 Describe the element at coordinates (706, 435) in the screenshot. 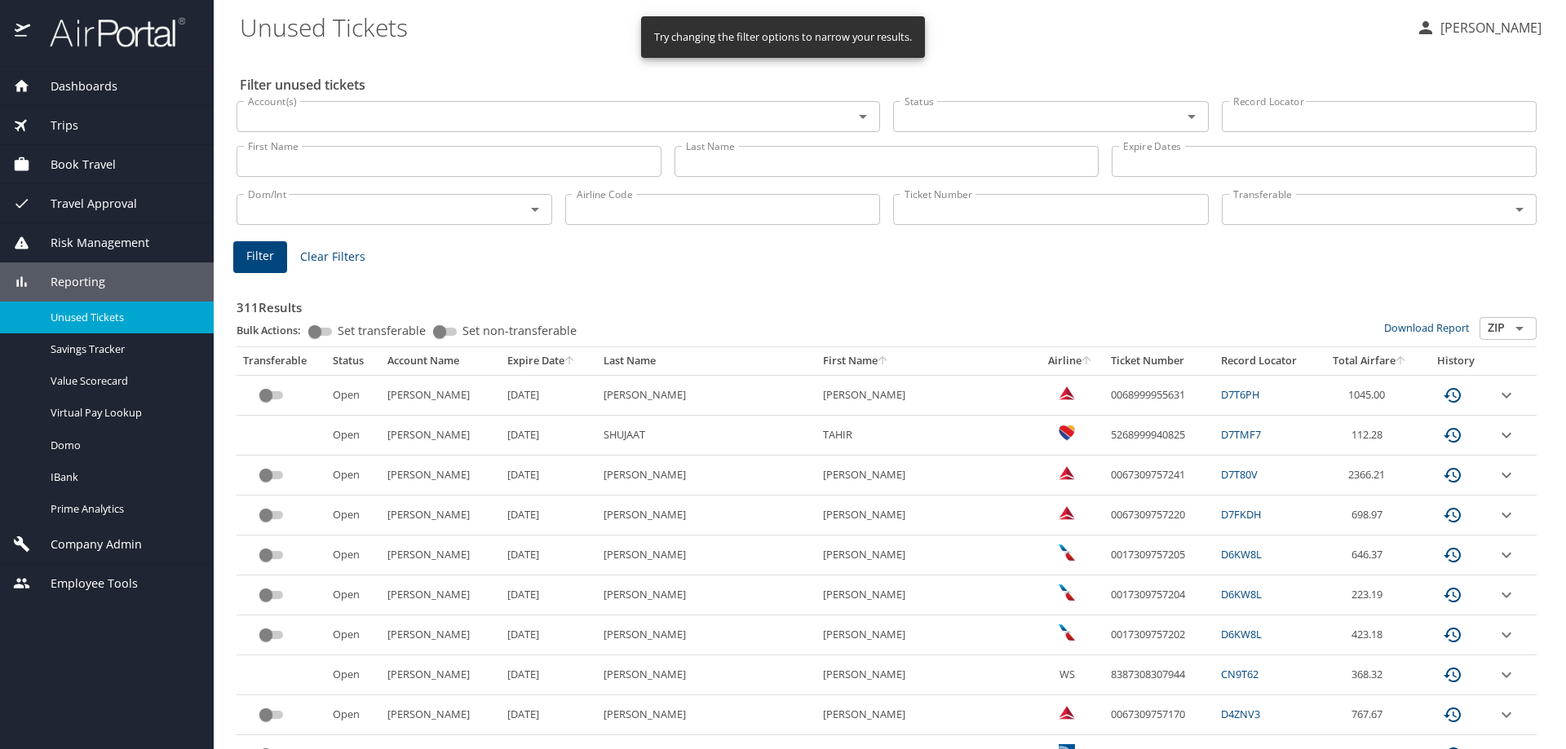

I see `td: SHUJAAT` at that location.